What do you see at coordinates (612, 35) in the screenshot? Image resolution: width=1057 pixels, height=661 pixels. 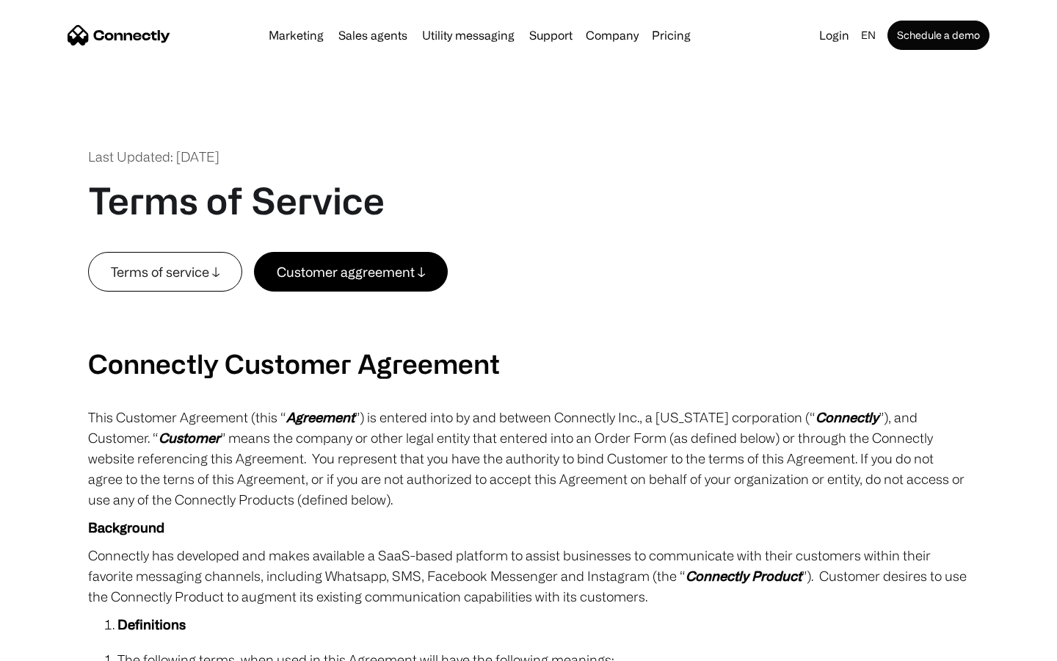 I see `div: Company` at bounding box center [612, 35].